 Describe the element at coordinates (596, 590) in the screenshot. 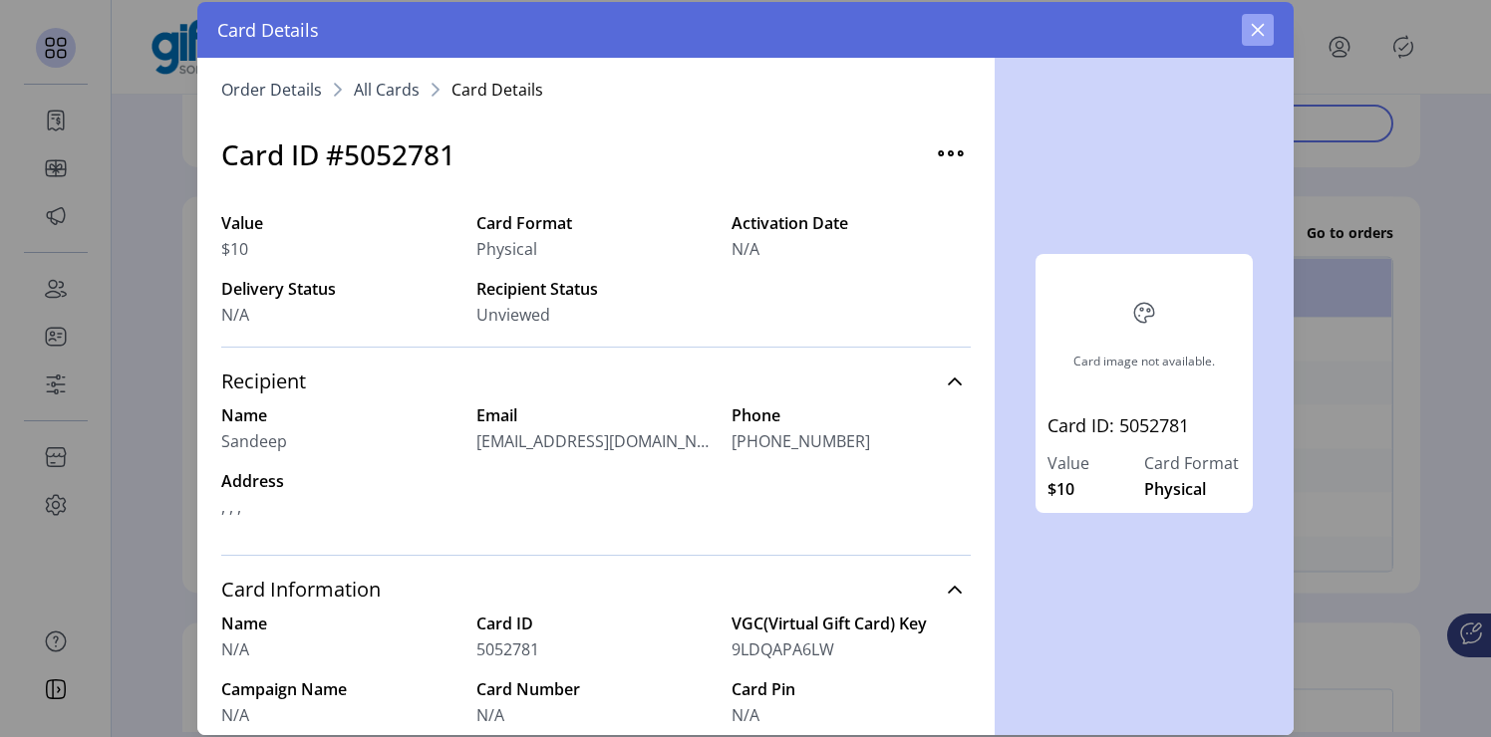

I see `a: Card Information` at that location.